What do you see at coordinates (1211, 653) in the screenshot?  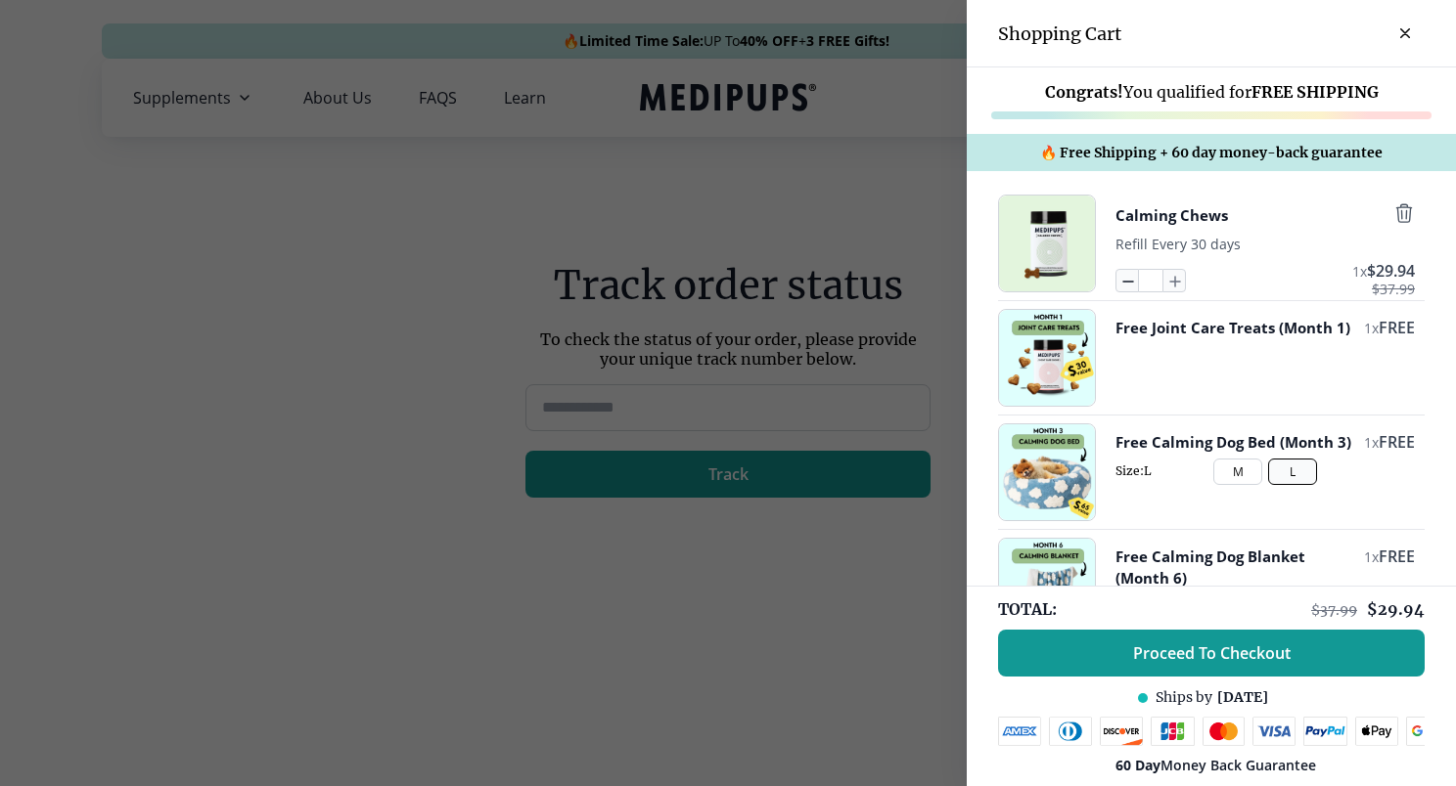 I see `span: Proceed To Checkout` at bounding box center [1211, 653].